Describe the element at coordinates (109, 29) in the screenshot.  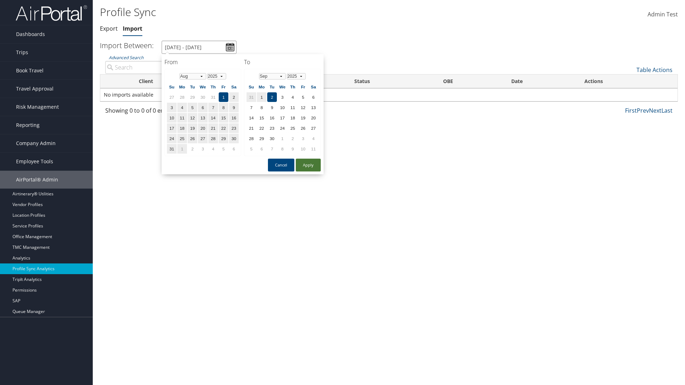
I see `a: Export` at that location.